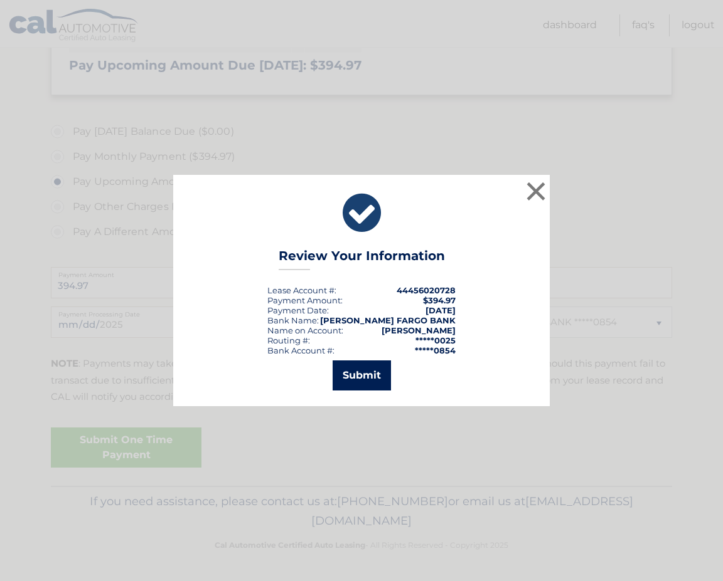  Describe the element at coordinates (361, 259) in the screenshot. I see `h3: Review Your Information` at that location.